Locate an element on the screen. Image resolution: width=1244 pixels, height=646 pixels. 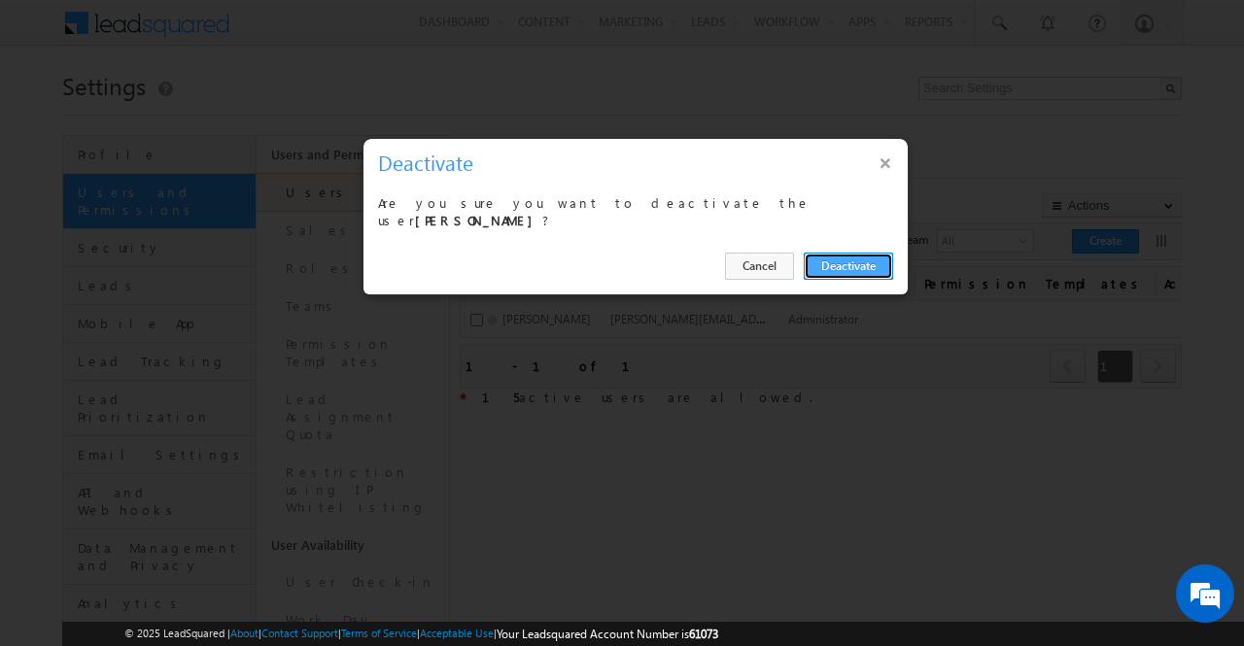
a: Contact Support is located at coordinates (299, 633).